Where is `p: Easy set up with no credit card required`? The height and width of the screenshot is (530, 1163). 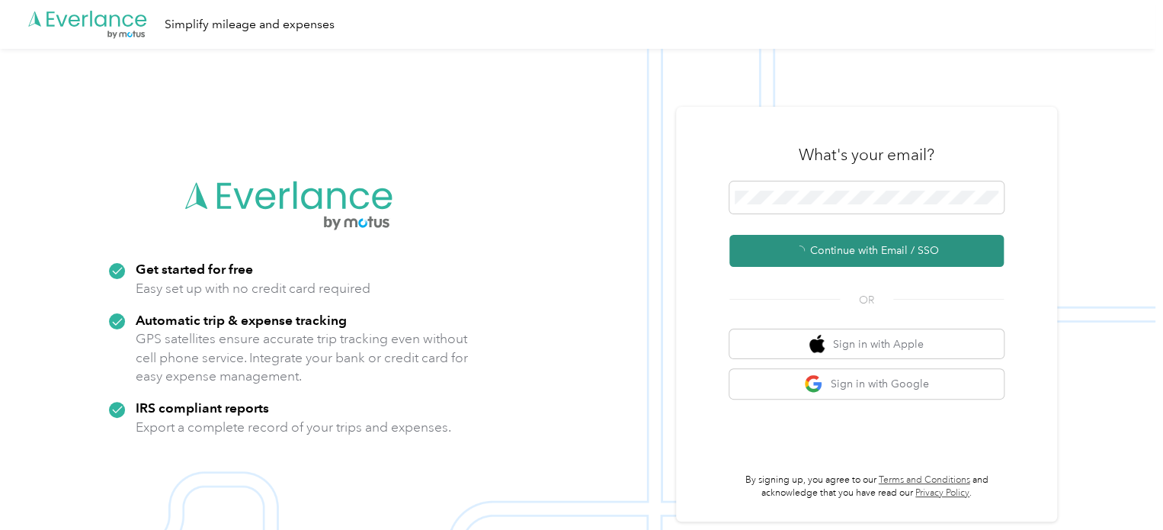 p: Easy set up with no credit card required is located at coordinates (253, 288).